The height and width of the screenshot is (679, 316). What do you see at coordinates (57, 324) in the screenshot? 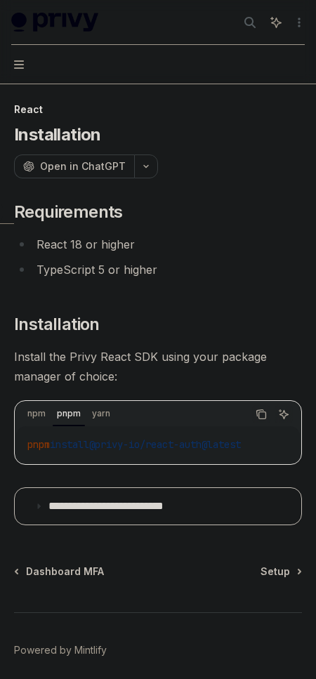
I see `span: Installation` at bounding box center [57, 324].